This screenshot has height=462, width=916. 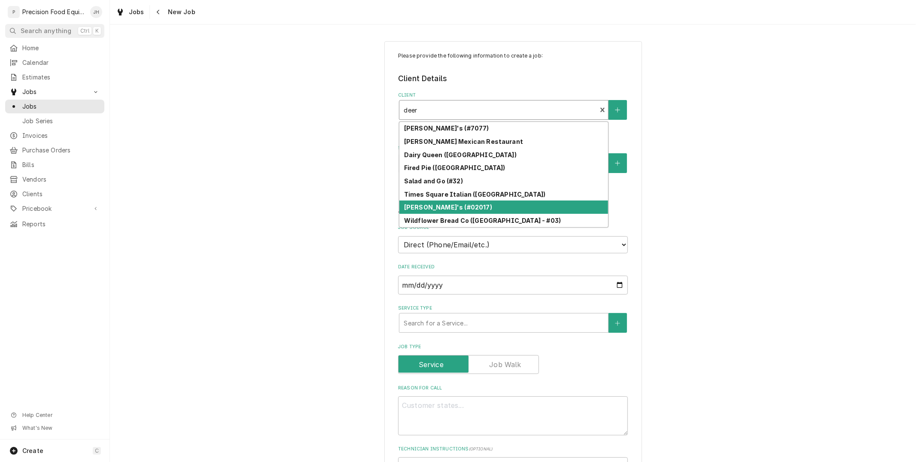 What do you see at coordinates (55, 136) in the screenshot?
I see `a: Invoices` at bounding box center [55, 136].